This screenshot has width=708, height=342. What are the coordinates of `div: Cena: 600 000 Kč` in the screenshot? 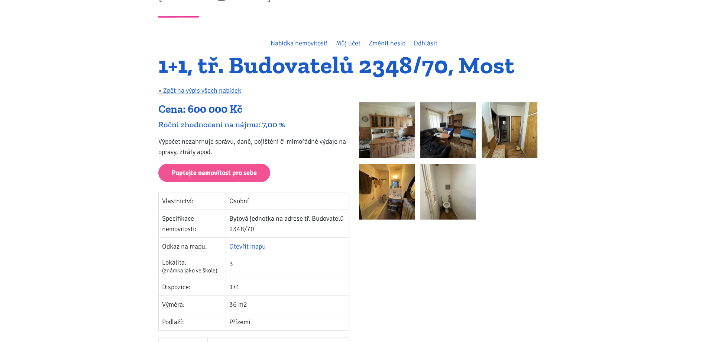 It's located at (253, 109).